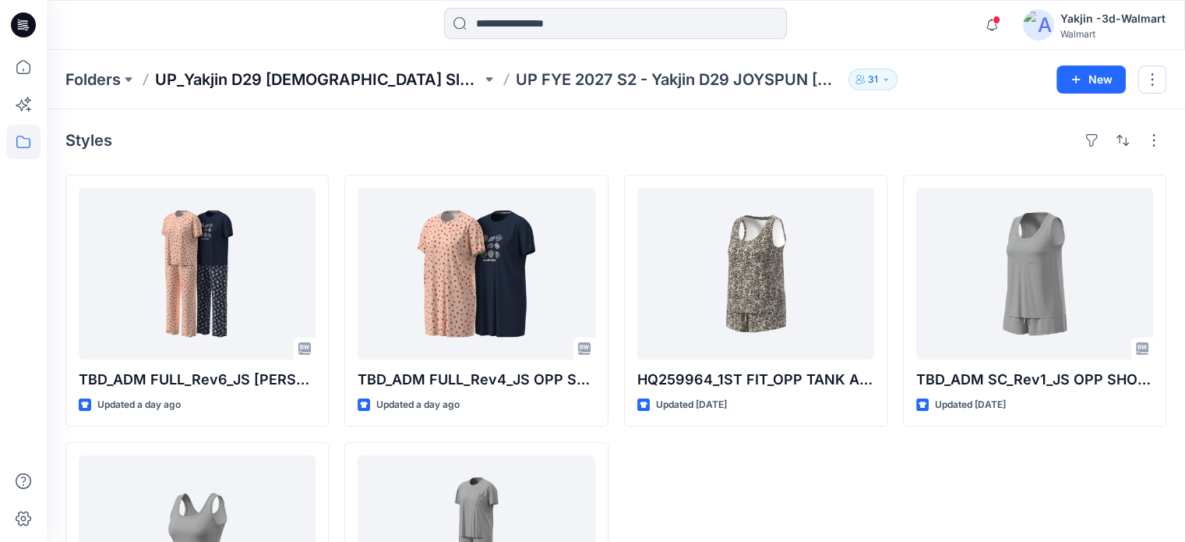 This screenshot has height=542, width=1185. What do you see at coordinates (873, 79) in the screenshot?
I see `p: 31` at bounding box center [873, 79].